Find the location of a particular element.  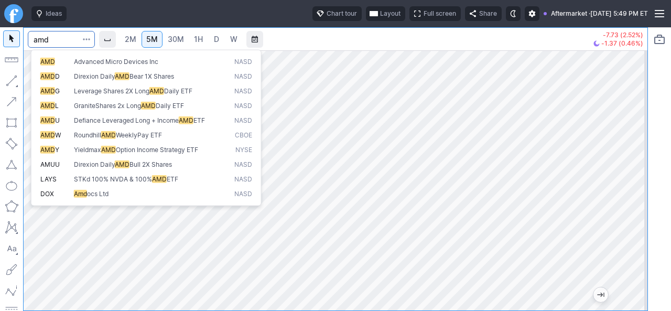

a: 1H is located at coordinates (198, 39).